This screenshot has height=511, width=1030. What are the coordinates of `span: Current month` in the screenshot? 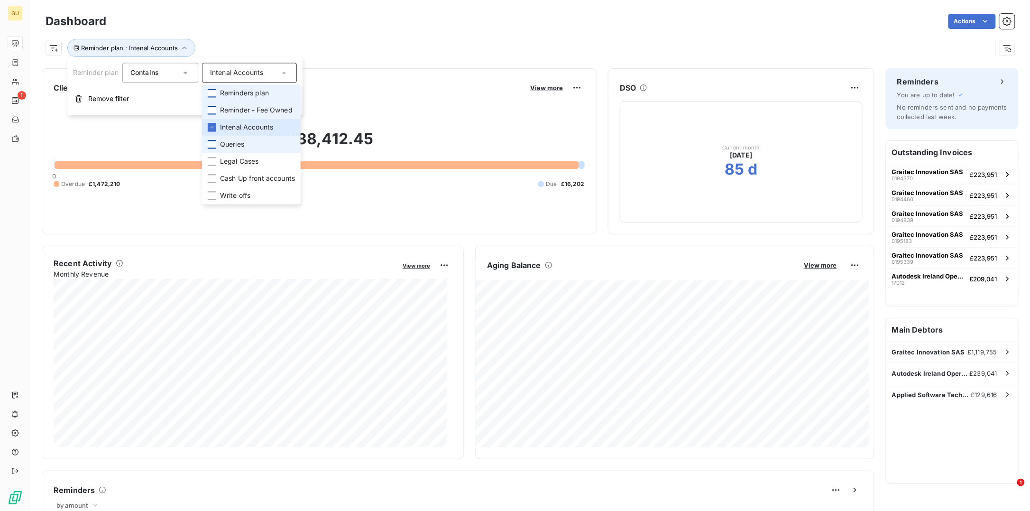 It's located at (741, 147).